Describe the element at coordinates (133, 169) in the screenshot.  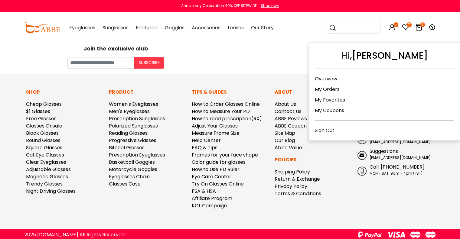
I see `a: Motorcycle Goggles` at that location.